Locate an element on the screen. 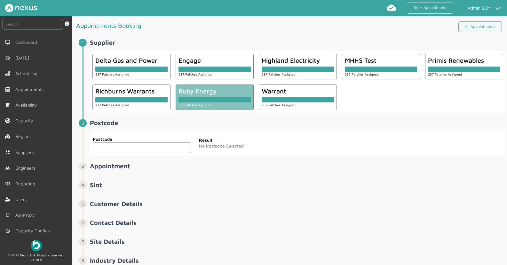  span: Reporting is located at coordinates (27, 183).